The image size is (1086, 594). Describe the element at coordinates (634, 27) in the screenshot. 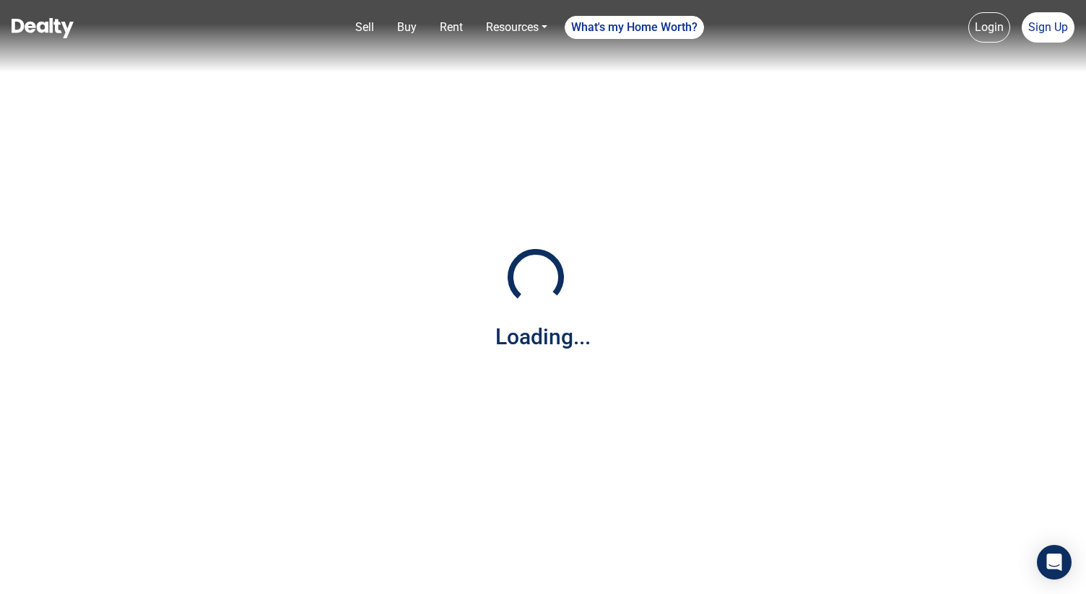

I see `a: What's my Home Worth?` at that location.